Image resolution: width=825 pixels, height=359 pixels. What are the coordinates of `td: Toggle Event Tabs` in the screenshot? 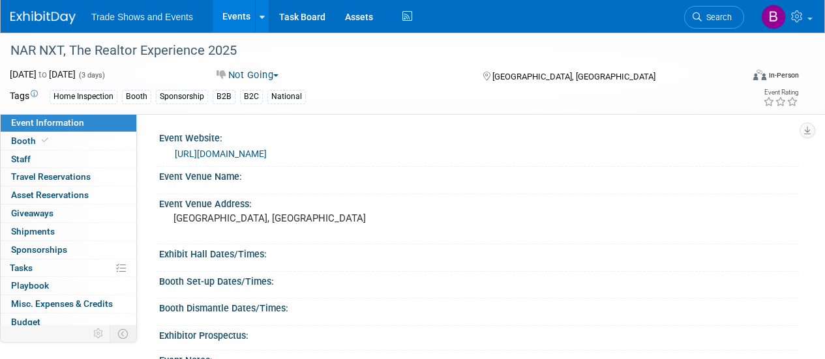 It's located at (123, 334).